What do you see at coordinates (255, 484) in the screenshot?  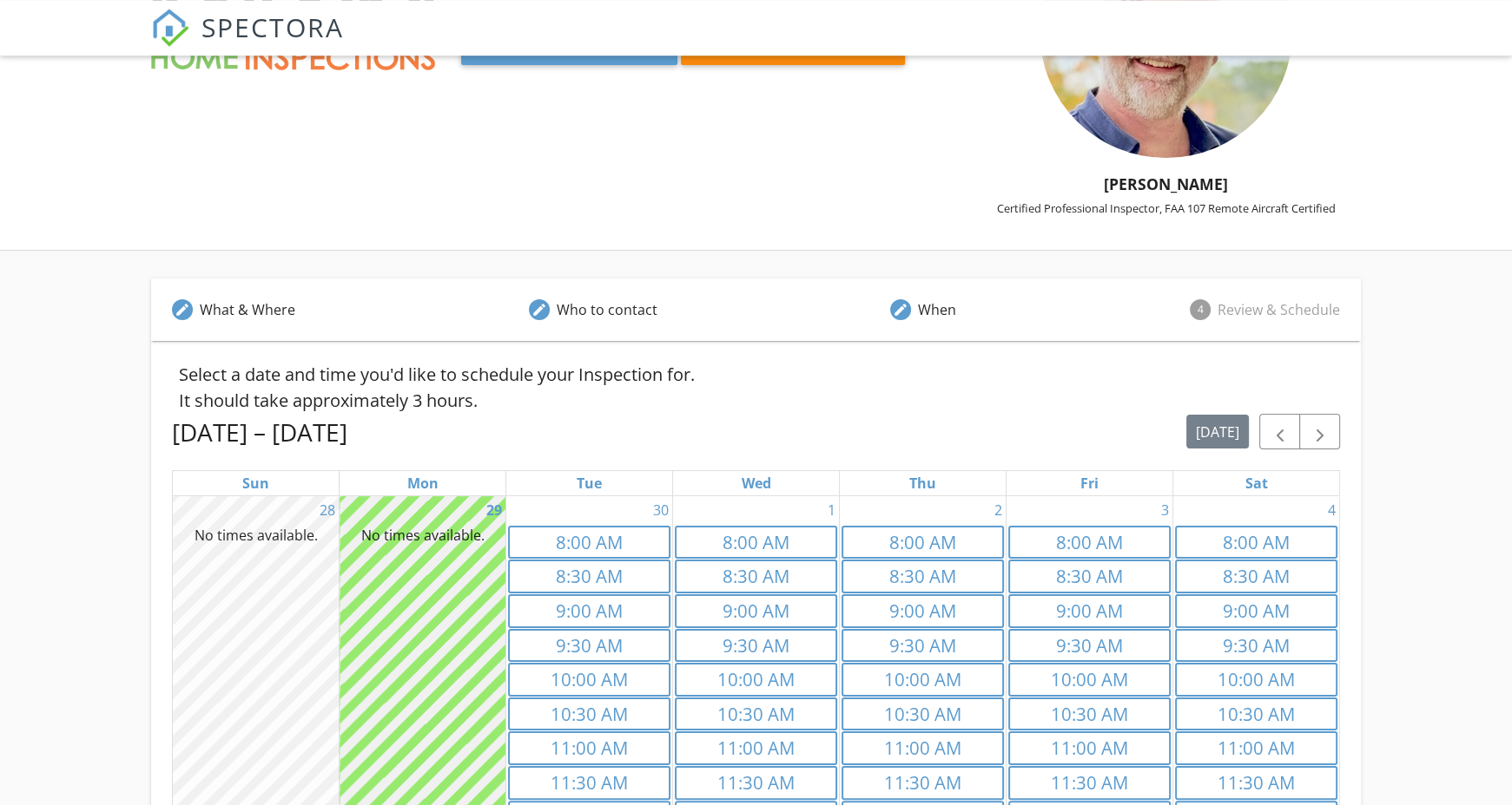 I see `a: Sunday` at bounding box center [255, 484].